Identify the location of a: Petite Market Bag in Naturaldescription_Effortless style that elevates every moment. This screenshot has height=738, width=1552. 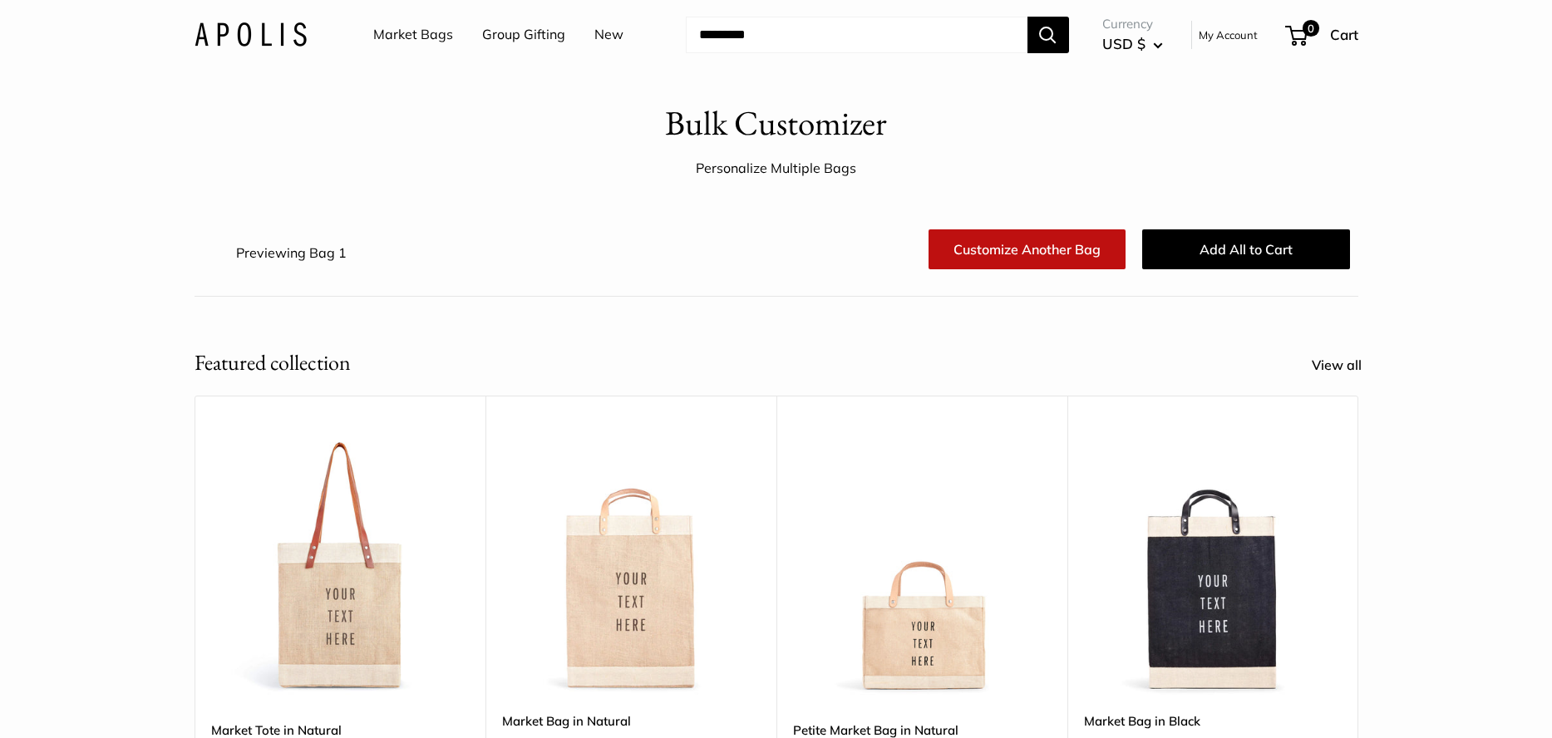
(922, 566).